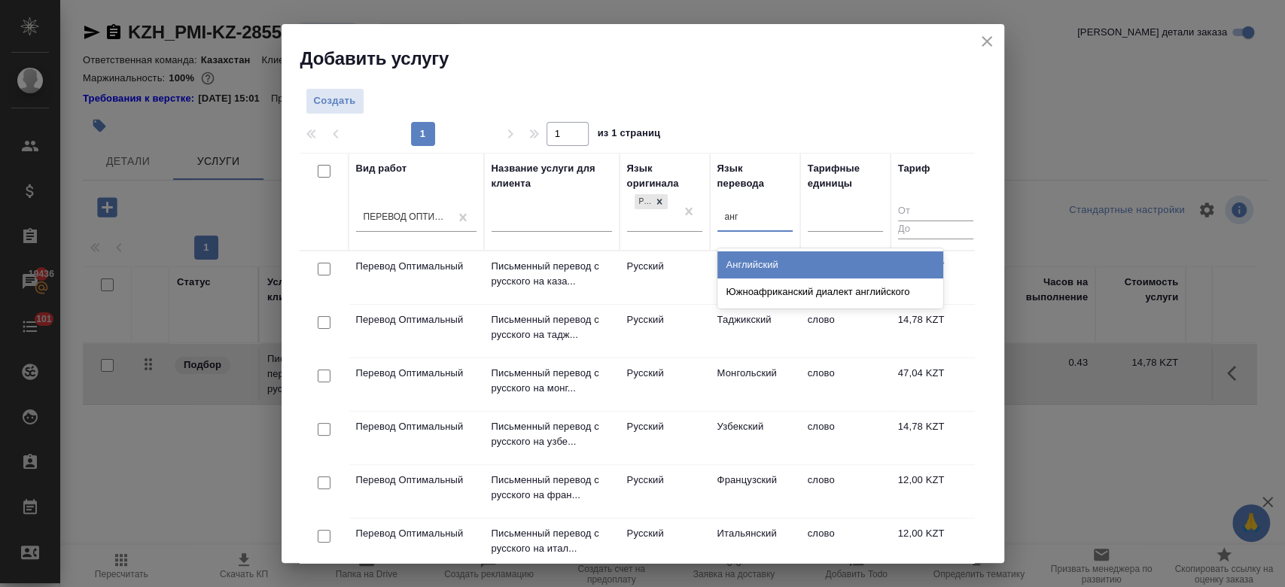 The height and width of the screenshot is (587, 1285). Describe the element at coordinates (552, 434) in the screenshot. I see `p: Письменный перевод с русского на узбе...` at that location.